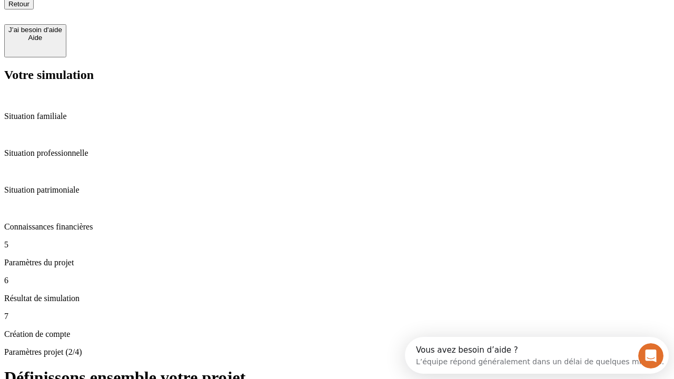  I want to click on p: 5, so click(337, 245).